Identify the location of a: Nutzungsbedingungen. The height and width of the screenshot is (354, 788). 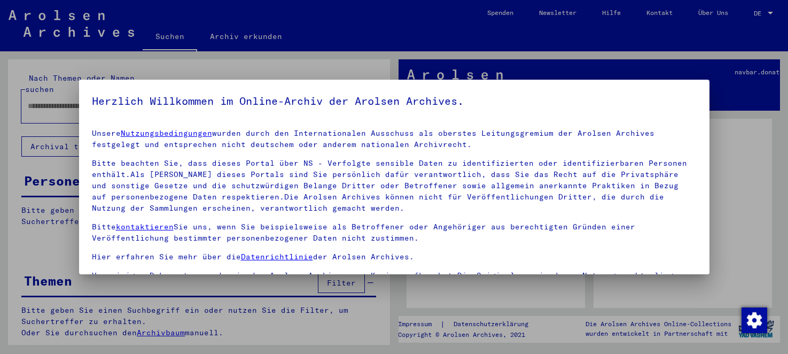
(166, 133).